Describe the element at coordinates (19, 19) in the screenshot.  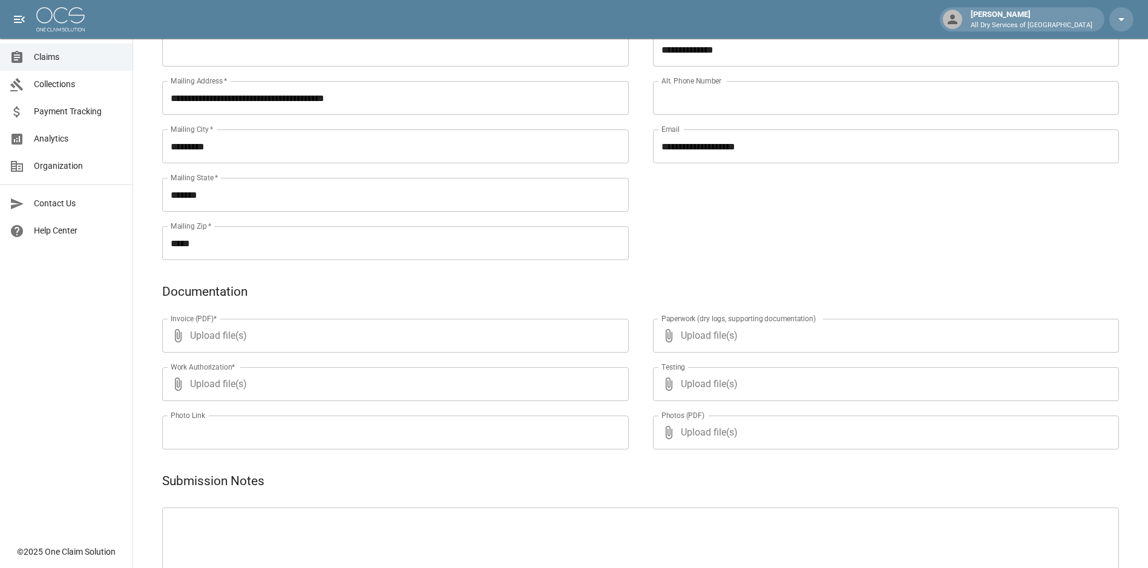
I see `button: open drawer` at that location.